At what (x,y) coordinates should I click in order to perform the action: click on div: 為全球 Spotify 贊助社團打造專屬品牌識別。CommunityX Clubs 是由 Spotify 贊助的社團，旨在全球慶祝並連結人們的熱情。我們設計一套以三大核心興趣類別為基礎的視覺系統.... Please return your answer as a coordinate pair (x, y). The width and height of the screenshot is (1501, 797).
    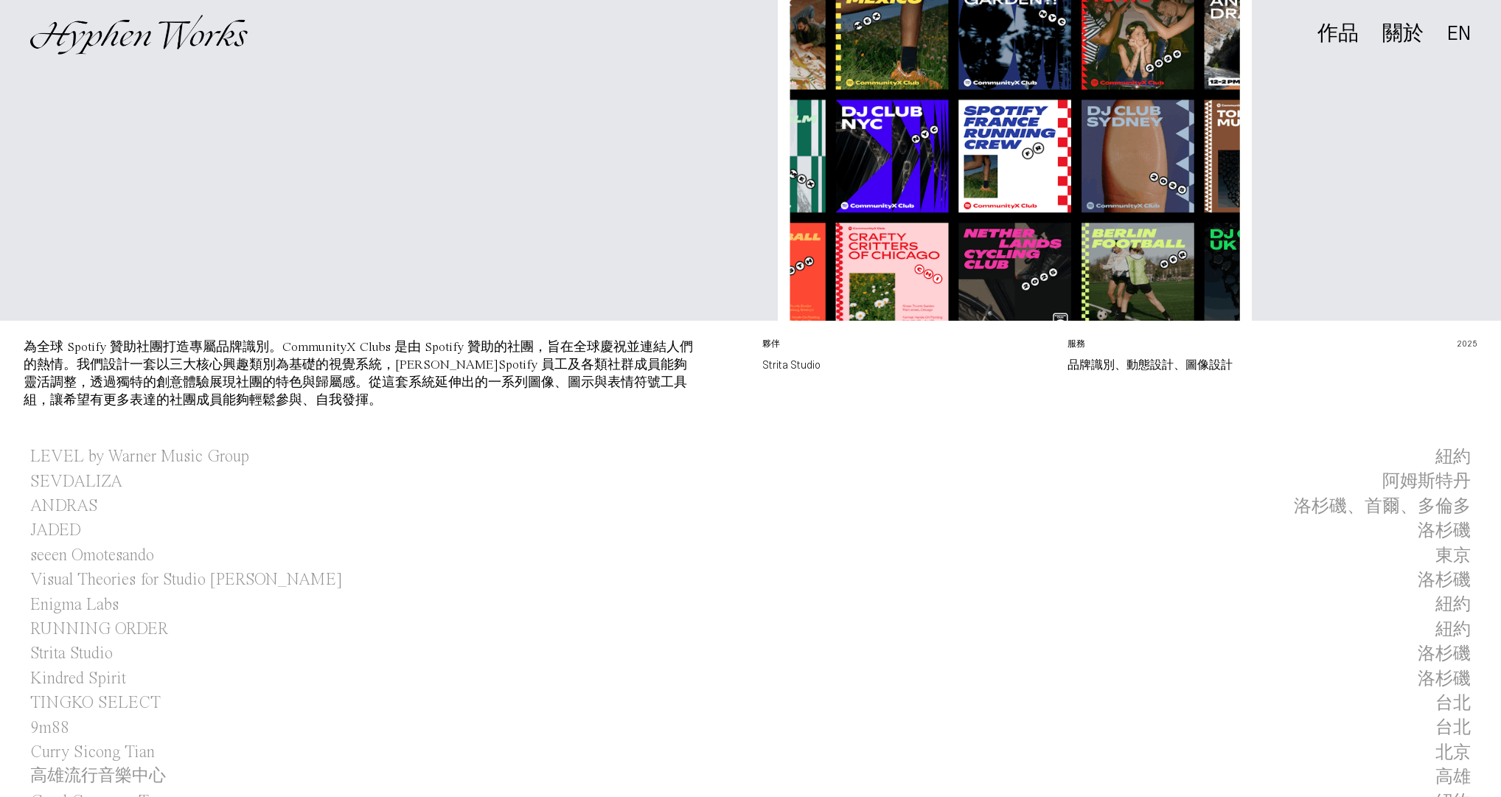
    Looking at the image, I should click on (358, 374).